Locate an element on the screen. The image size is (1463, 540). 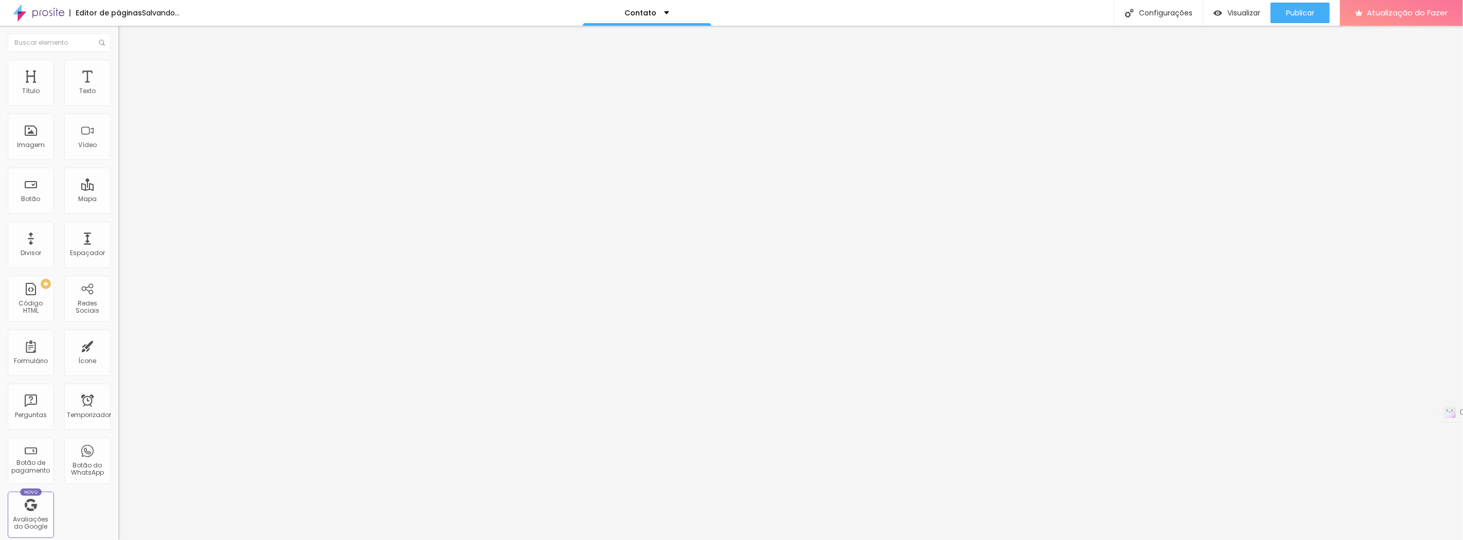
button: Publicar is located at coordinates (1300, 13).